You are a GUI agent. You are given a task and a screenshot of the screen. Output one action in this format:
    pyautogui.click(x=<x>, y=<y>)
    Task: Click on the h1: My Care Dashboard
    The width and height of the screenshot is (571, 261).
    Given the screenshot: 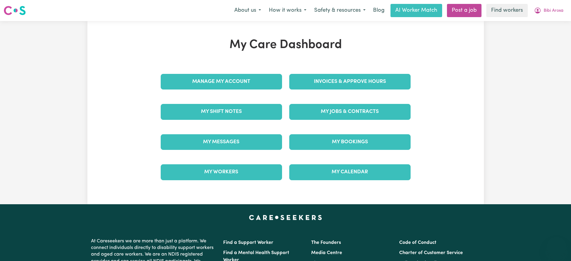 What is the action you would take?
    pyautogui.click(x=286, y=45)
    